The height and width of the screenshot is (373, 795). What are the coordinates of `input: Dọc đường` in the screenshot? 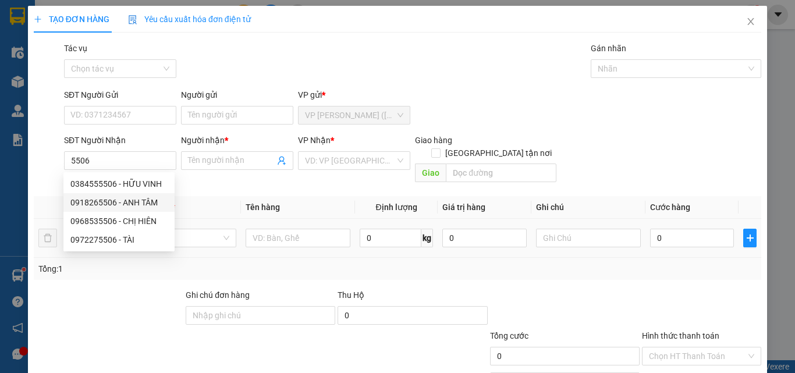 It's located at (501, 173).